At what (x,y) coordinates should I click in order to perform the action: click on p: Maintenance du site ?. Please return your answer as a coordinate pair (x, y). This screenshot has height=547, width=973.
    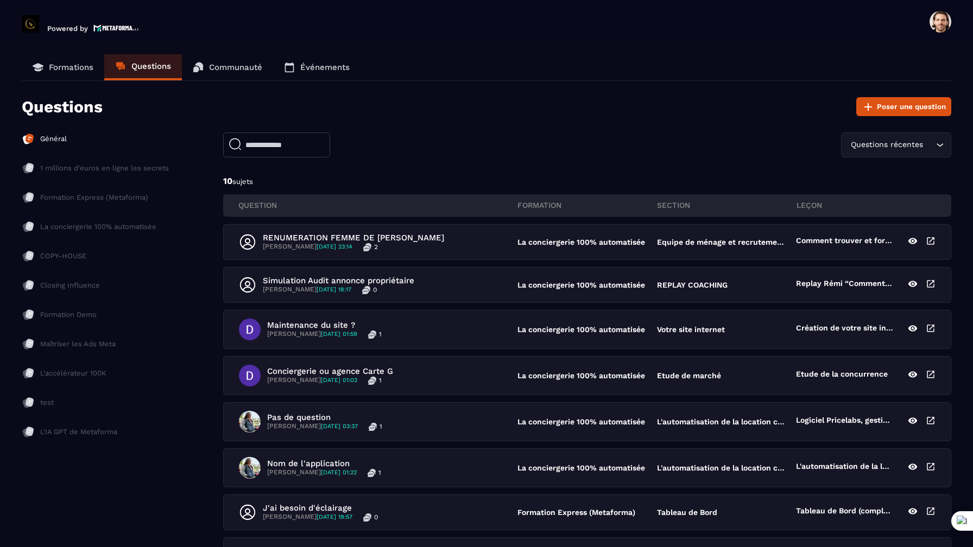
    Looking at the image, I should click on (324, 325).